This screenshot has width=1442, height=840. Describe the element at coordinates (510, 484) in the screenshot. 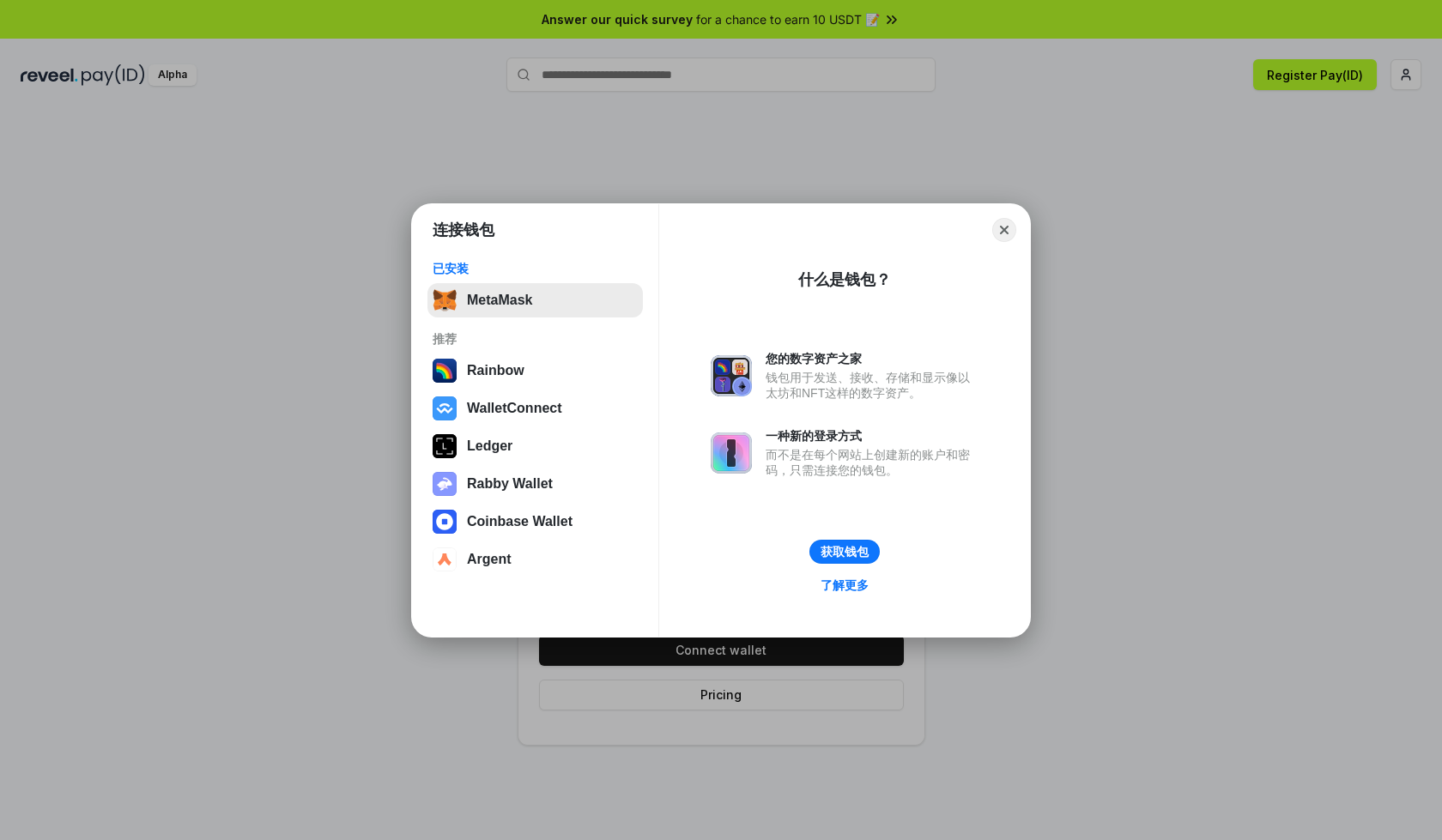

I see `div: Rabby Wallet` at that location.